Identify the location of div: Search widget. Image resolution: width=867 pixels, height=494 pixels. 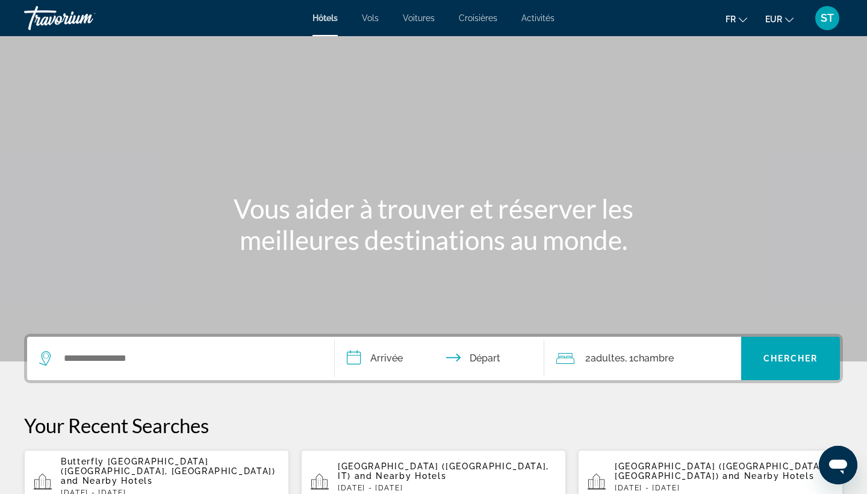
(433, 358).